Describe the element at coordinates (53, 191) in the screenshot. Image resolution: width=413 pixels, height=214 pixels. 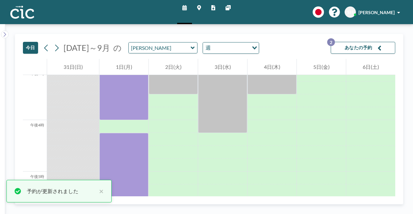
I see `font: 予約が更新されました` at that location.